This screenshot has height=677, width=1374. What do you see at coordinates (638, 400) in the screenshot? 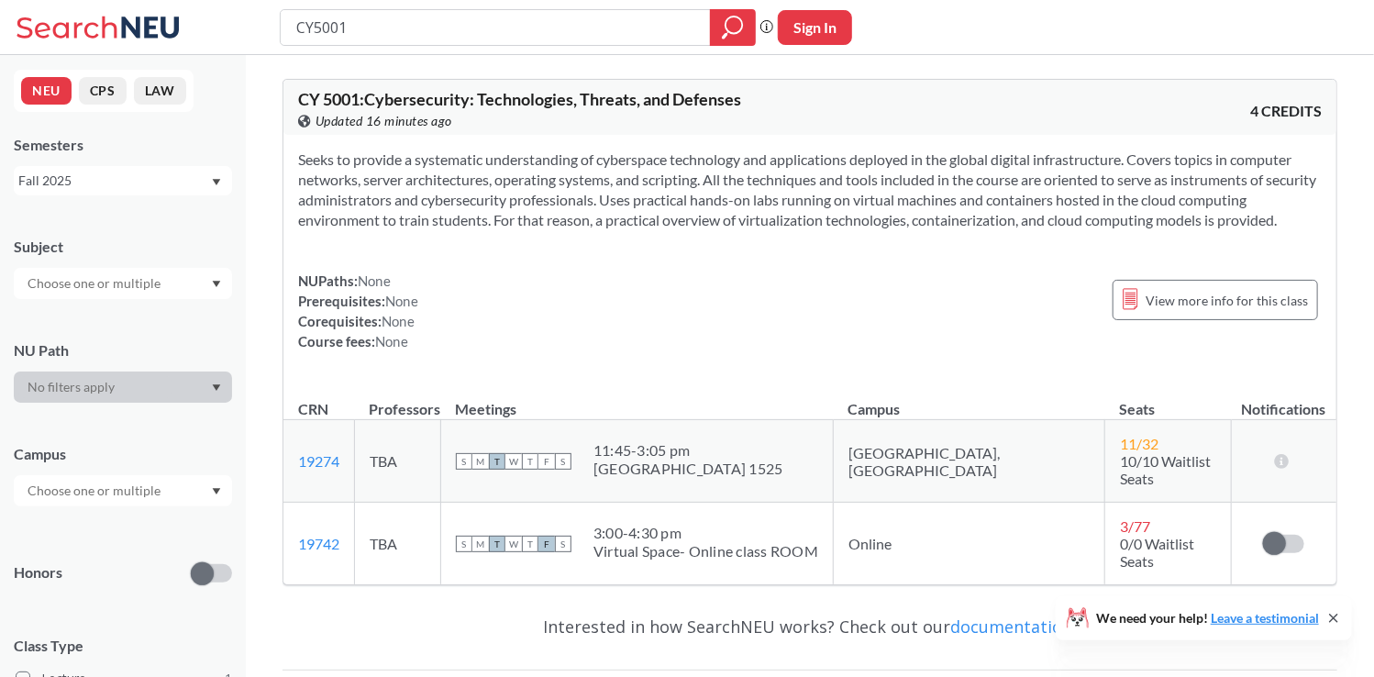
I see `th: Meetings` at bounding box center [638, 400].